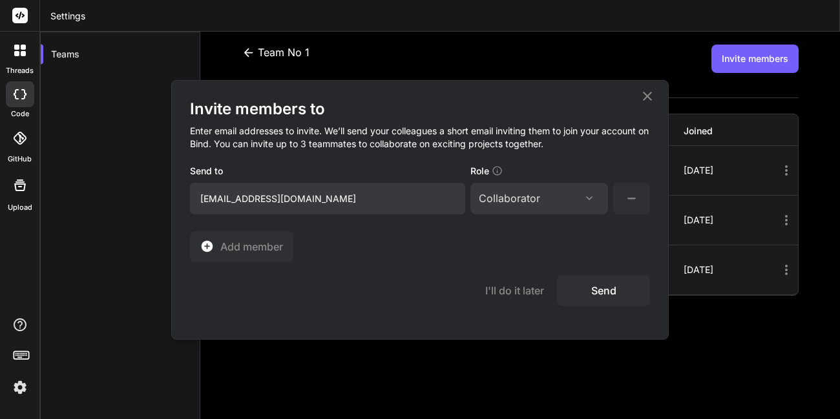  I want to click on label: Send to, so click(206, 174).